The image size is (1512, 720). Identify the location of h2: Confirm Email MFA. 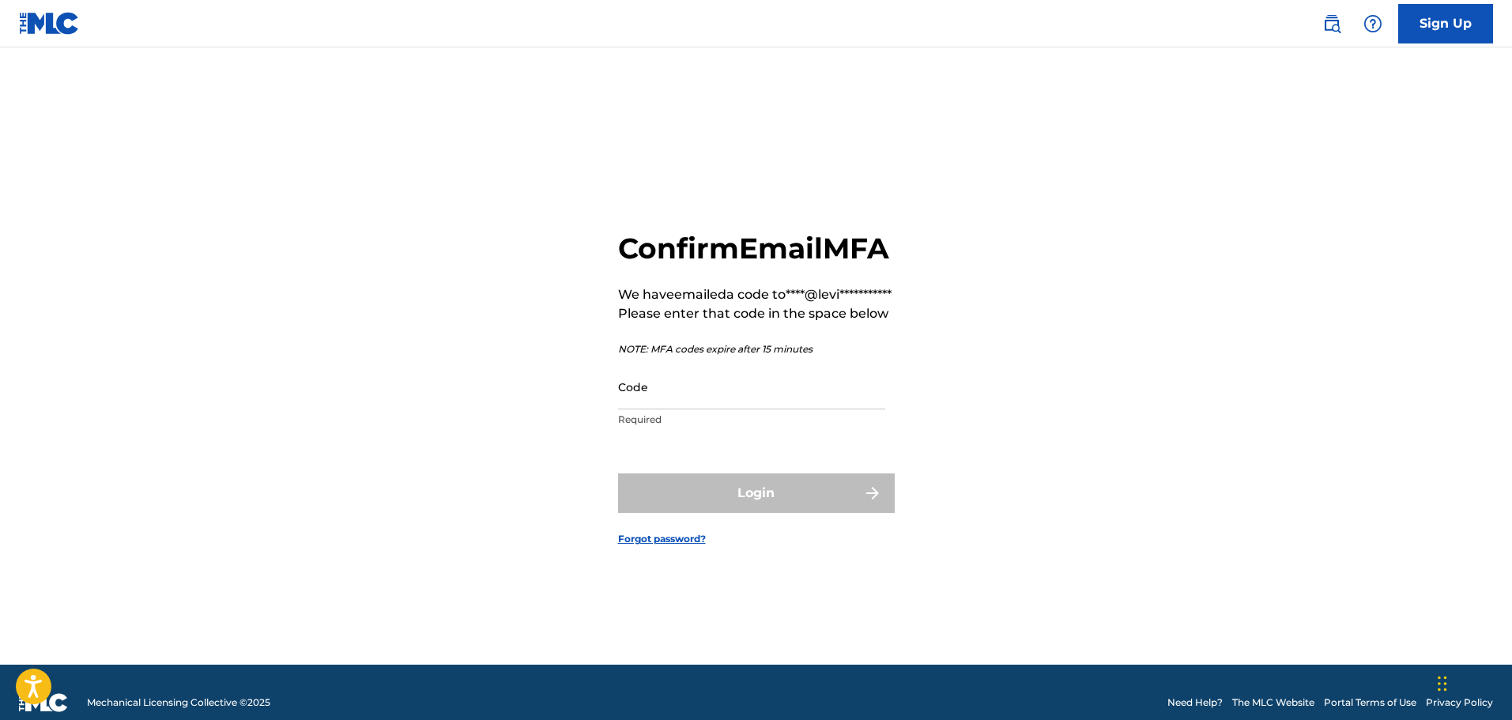
(755, 248).